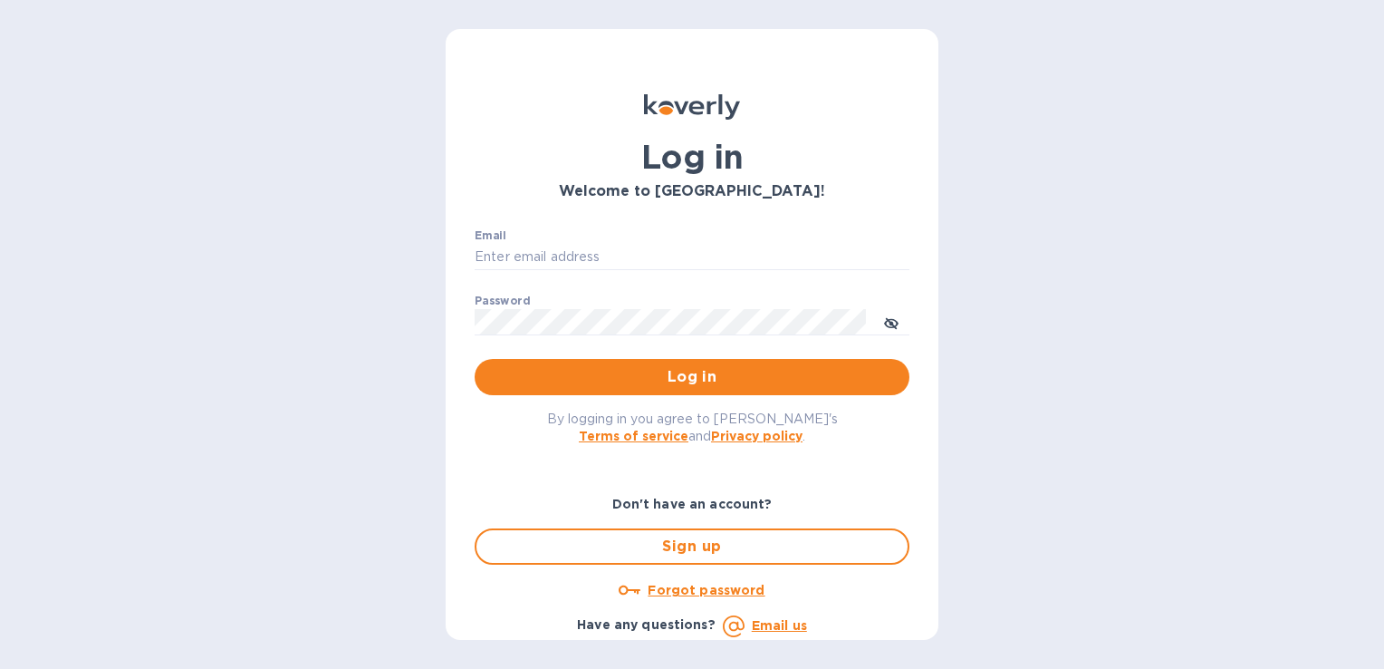 The width and height of the screenshot is (1384, 669). What do you see at coordinates (692, 257) in the screenshot?
I see `input: Enter email address` at bounding box center [692, 257].